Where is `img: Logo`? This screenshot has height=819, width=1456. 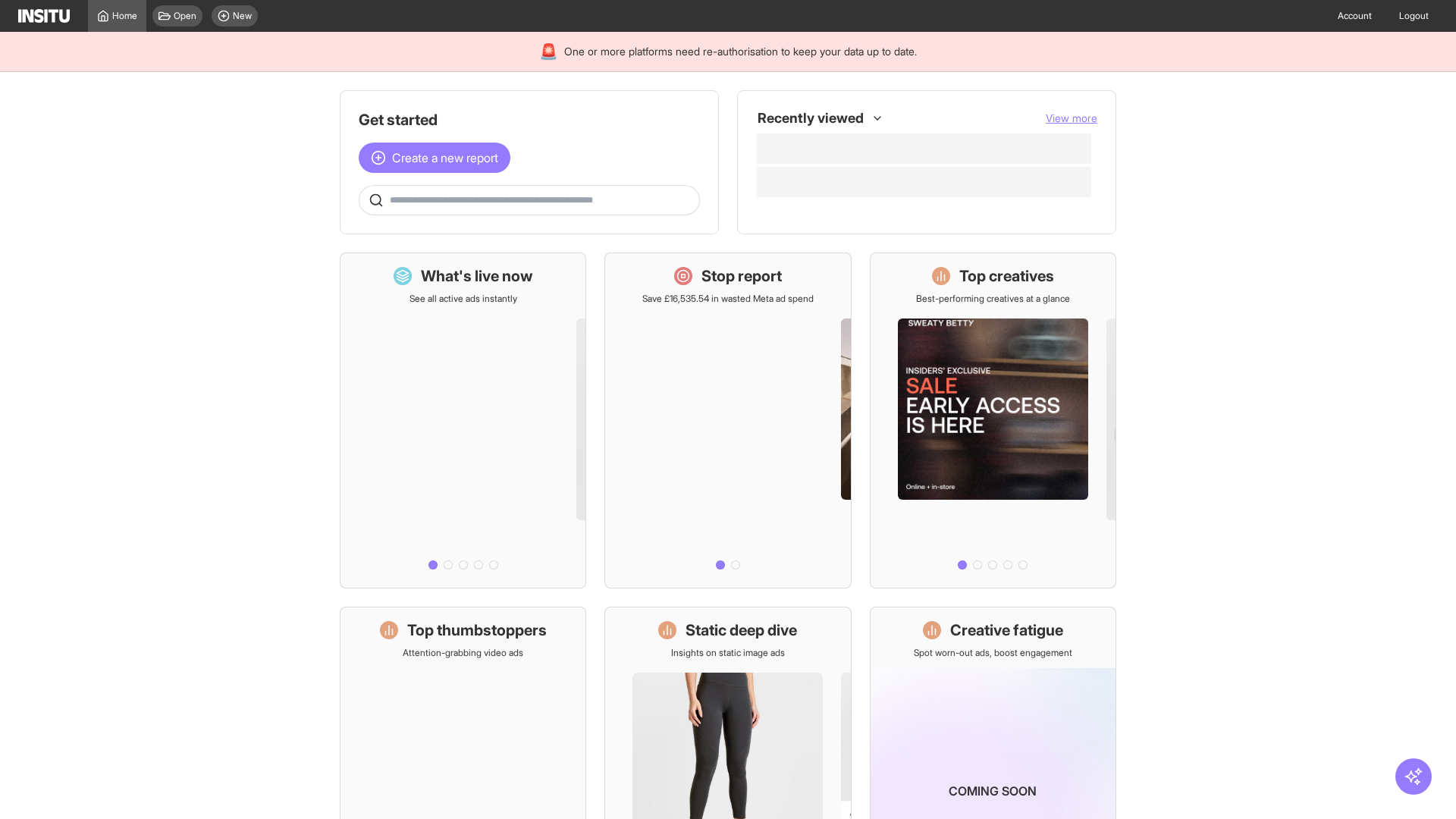
img: Logo is located at coordinates (44, 16).